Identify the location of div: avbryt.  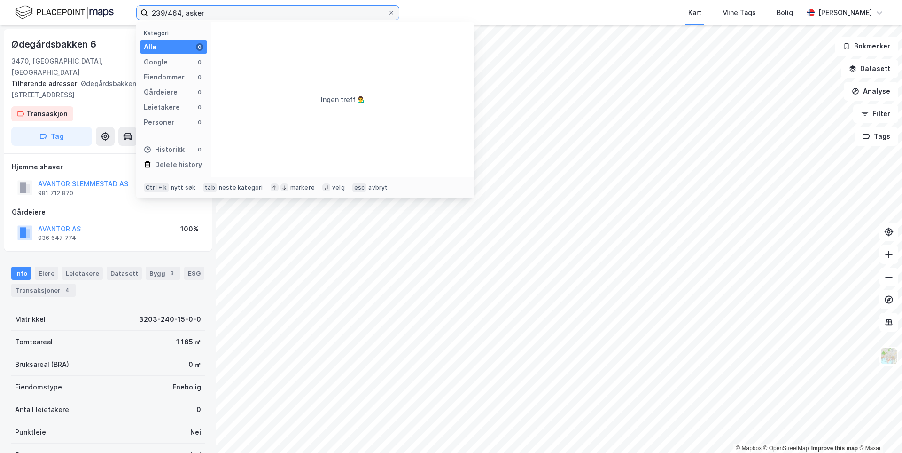
(378, 187).